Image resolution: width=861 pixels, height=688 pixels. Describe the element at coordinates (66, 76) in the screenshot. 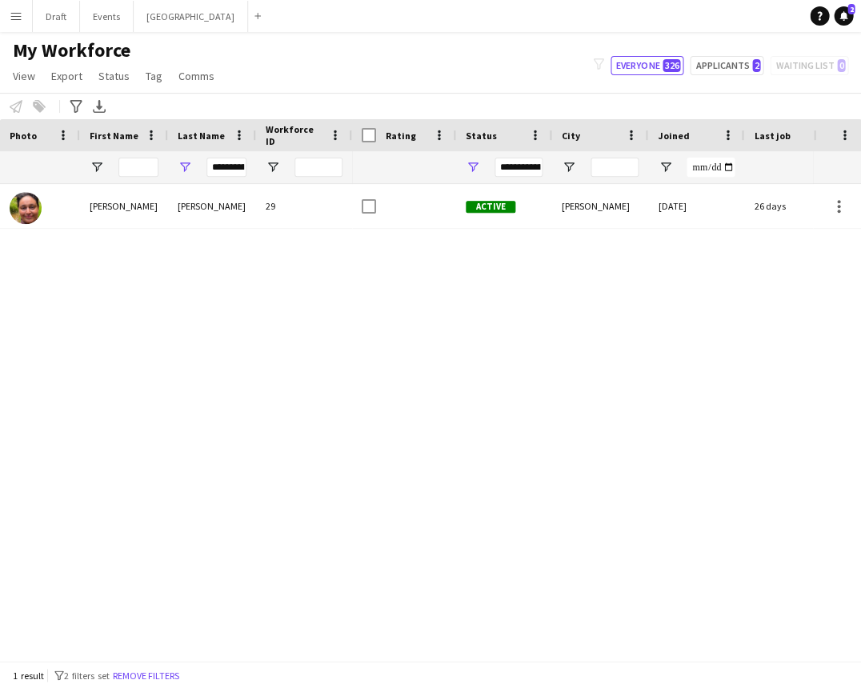

I see `a: Export` at that location.